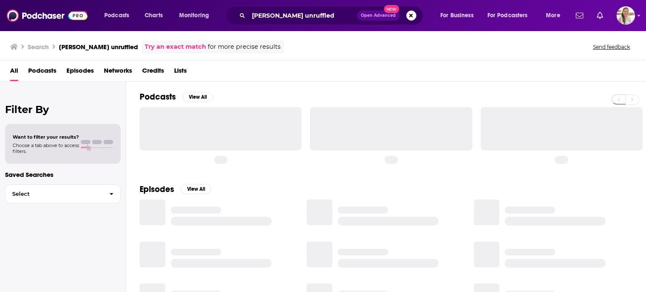 This screenshot has height=292, width=646. Describe the element at coordinates (180, 72) in the screenshot. I see `a: Lists` at that location.